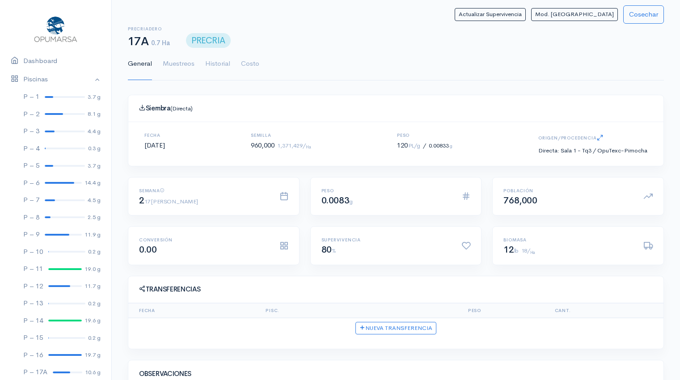  What do you see at coordinates (94, 148) in the screenshot?
I see `div: 0.3 g` at bounding box center [94, 148].